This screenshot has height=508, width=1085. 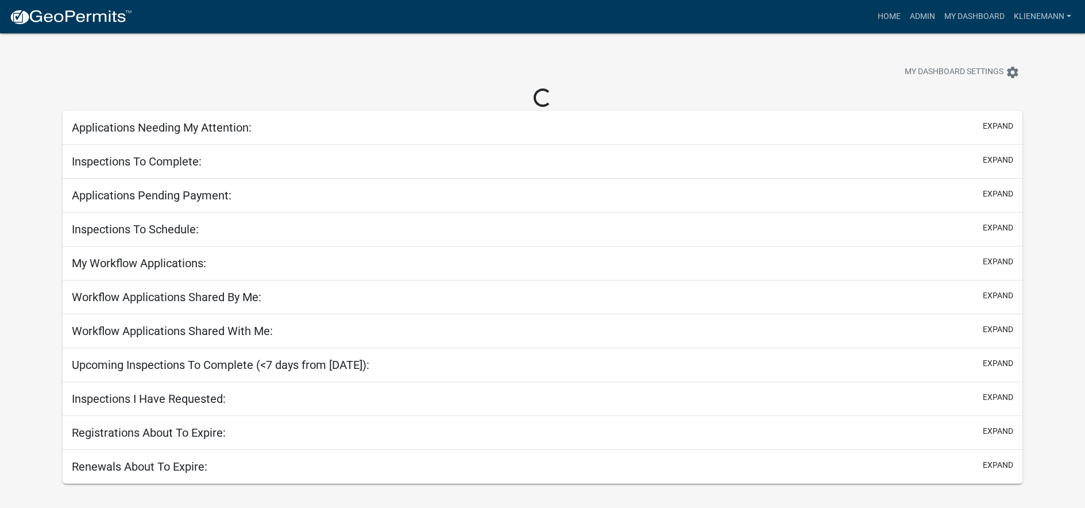 I want to click on h5: Applications Pending Payment:, so click(x=152, y=195).